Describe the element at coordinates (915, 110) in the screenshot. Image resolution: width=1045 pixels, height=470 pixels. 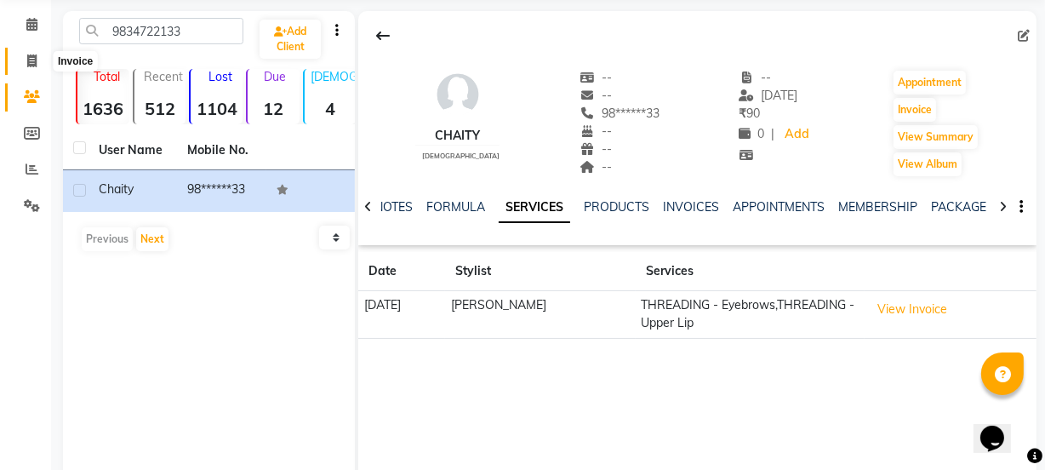
I see `button: Invoice` at that location.